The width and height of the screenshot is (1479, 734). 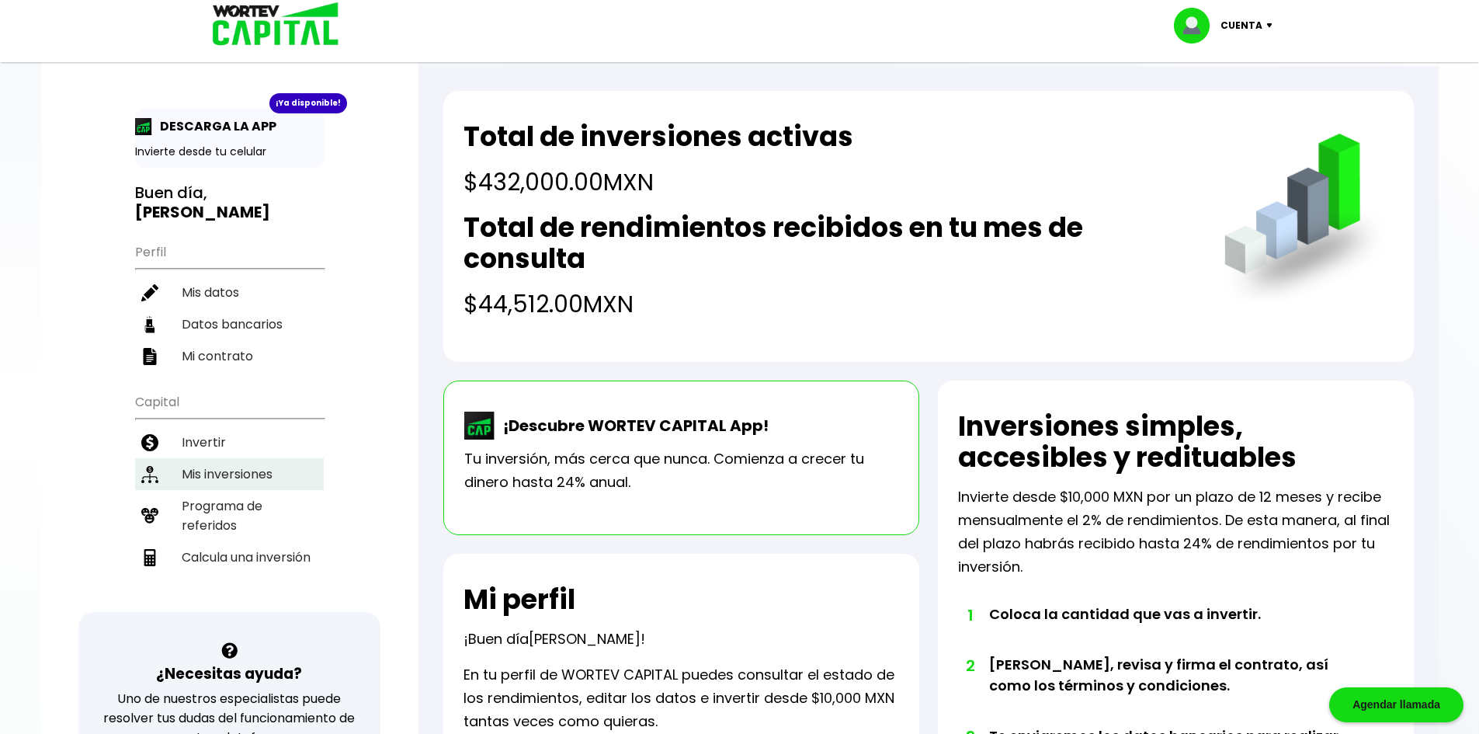 I want to click on li: Mi contrato, so click(x=229, y=356).